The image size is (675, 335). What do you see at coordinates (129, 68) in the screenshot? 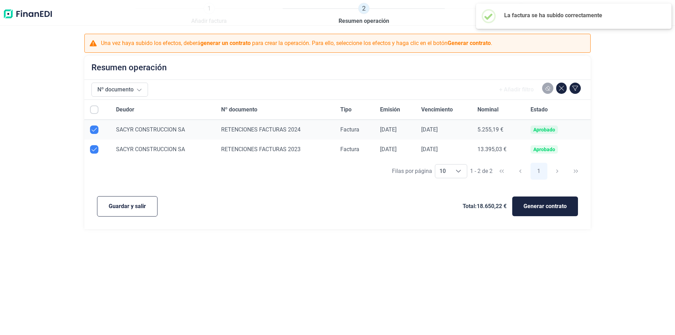
I see `h2: Resumen operación` at bounding box center [129, 68].